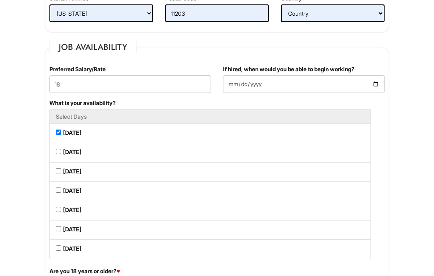  What do you see at coordinates (85, 271) in the screenshot?
I see `label: Are you 18 years or older?` at bounding box center [85, 271].